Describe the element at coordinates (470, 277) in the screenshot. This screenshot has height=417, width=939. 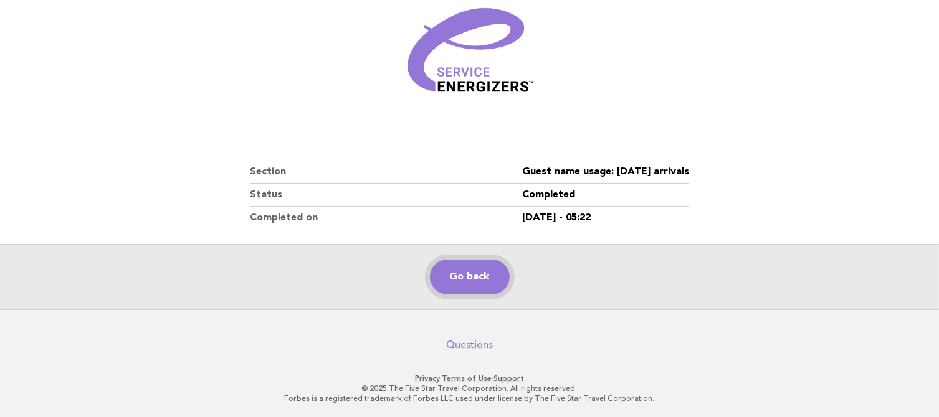
I see `a: Go back` at that location.